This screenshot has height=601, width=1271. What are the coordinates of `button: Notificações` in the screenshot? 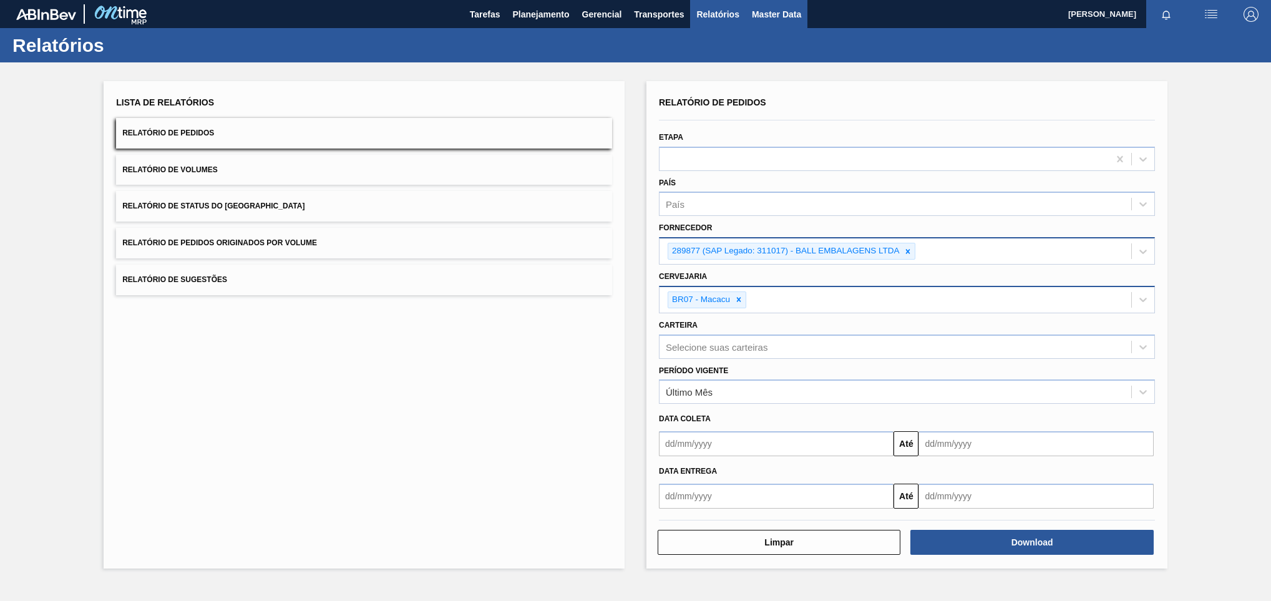 It's located at (1166, 14).